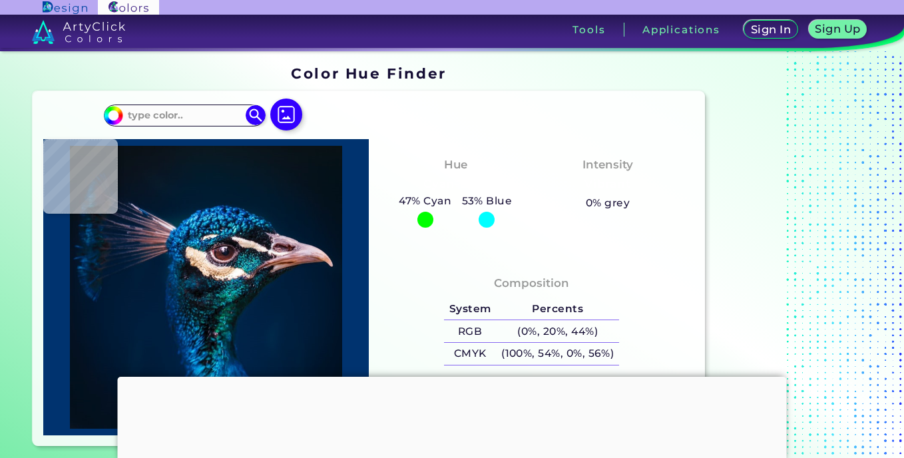 This screenshot has width=904, height=458. Describe the element at coordinates (771, 29) in the screenshot. I see `h5: Sign In` at that location.